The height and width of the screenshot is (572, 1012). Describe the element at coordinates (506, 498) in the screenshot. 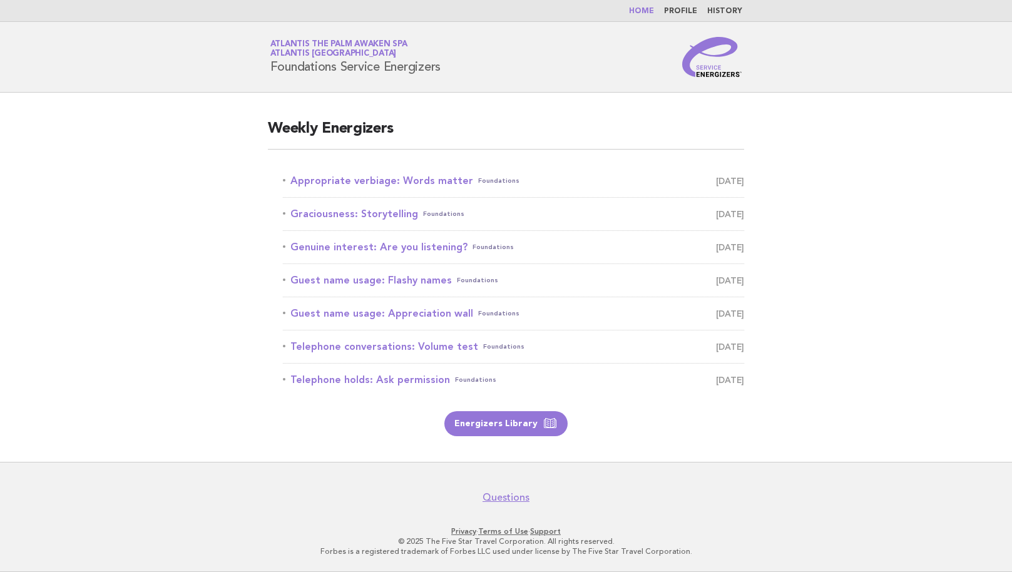

I see `a: Questions` at that location.